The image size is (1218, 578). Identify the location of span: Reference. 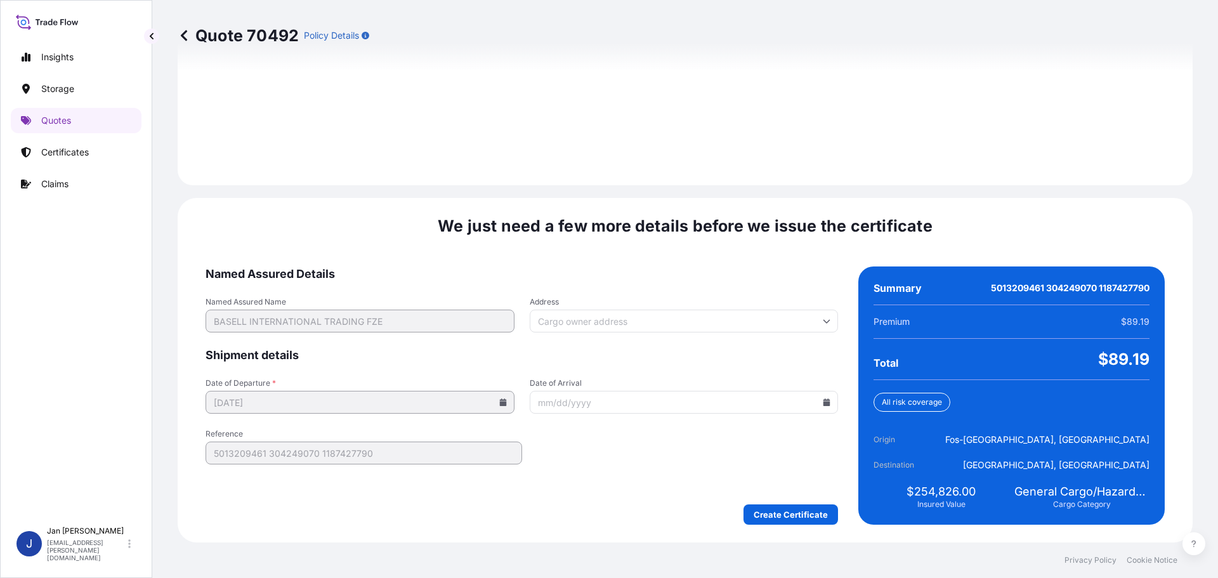
(363, 434).